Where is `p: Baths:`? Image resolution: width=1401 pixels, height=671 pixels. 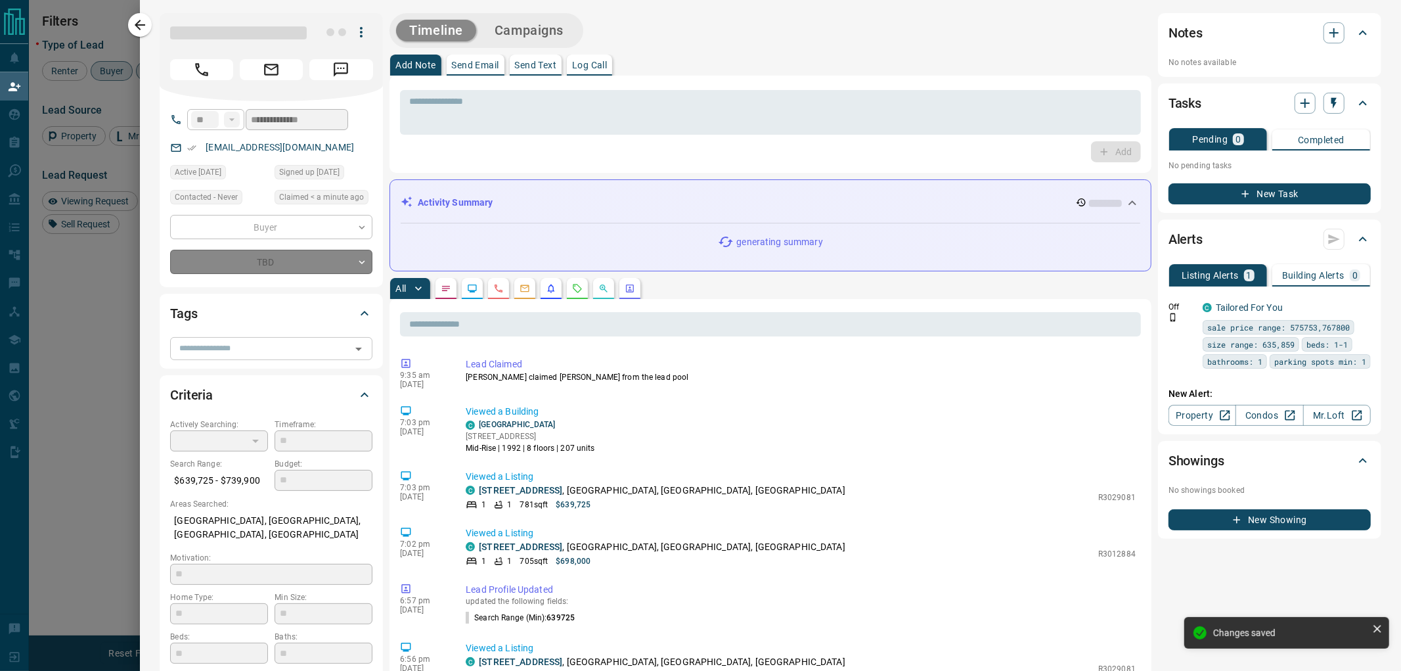
p: Baths: is located at coordinates (323, 636).